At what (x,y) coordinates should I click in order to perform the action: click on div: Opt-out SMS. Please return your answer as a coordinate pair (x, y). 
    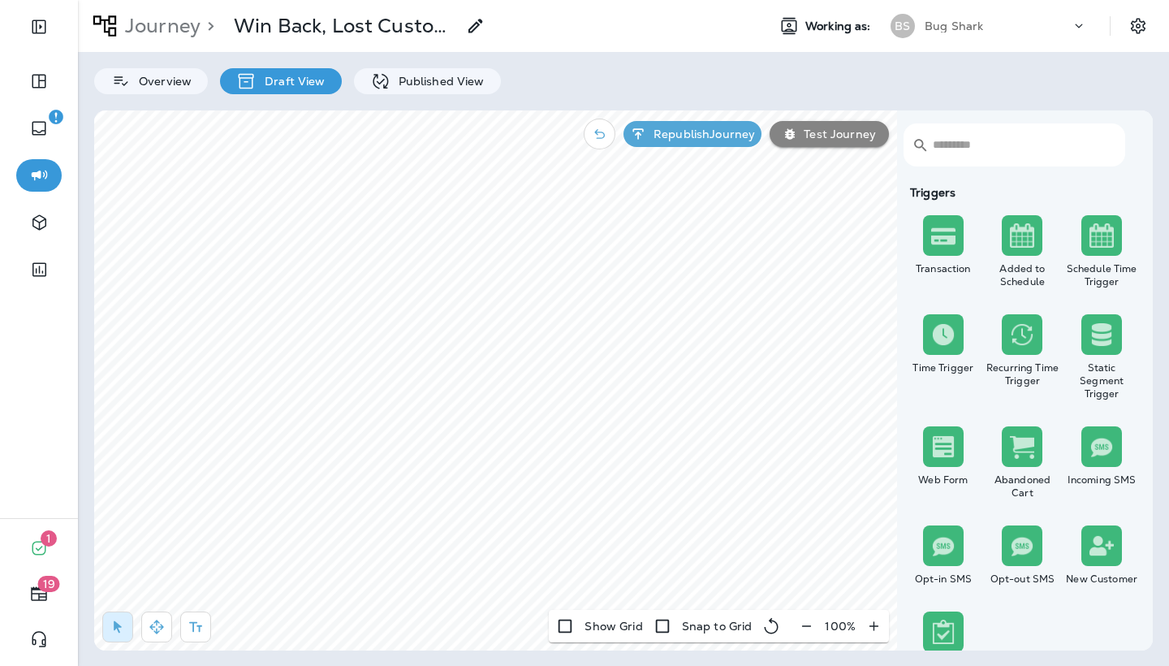
    Looking at the image, I should click on (1023, 579).